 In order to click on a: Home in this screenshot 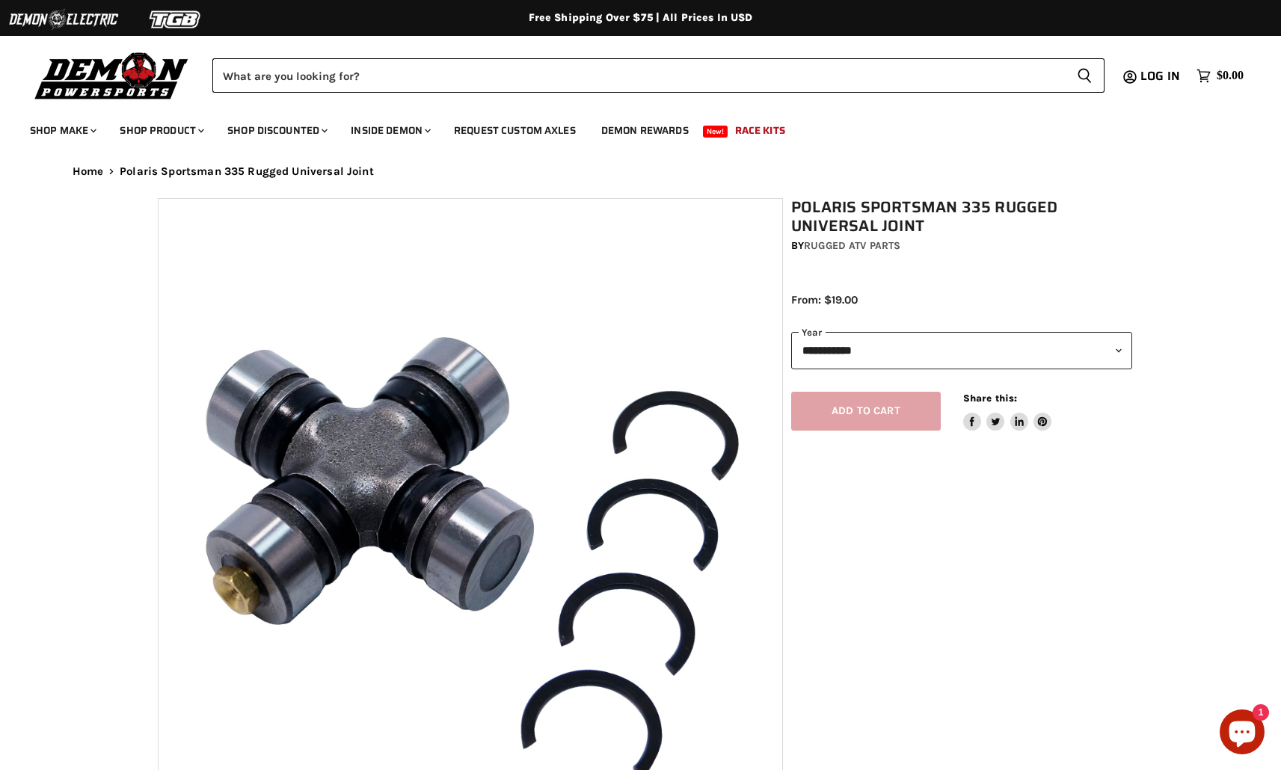, I will do `click(88, 171)`.